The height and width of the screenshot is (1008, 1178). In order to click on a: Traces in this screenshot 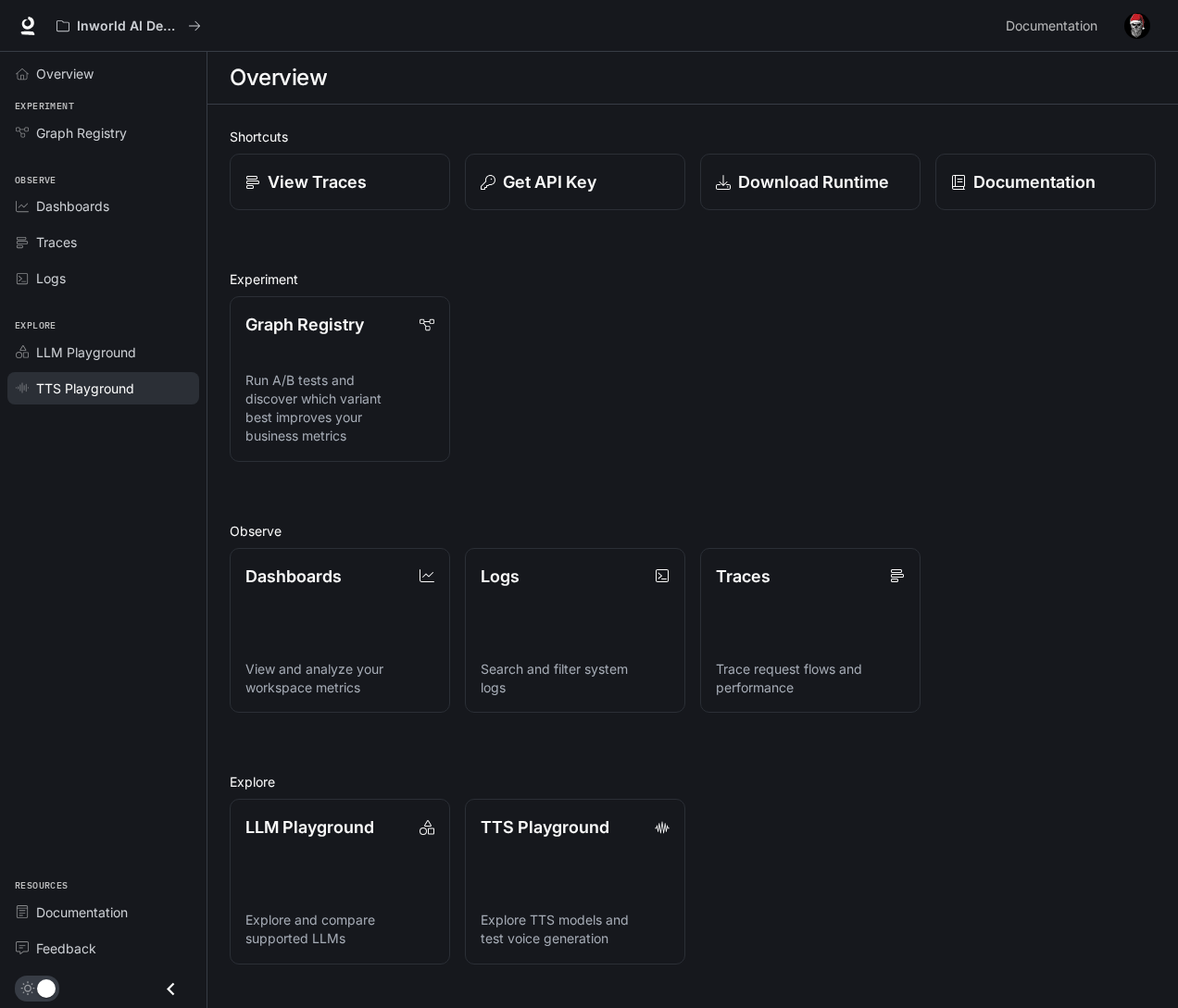, I will do `click(103, 242)`.